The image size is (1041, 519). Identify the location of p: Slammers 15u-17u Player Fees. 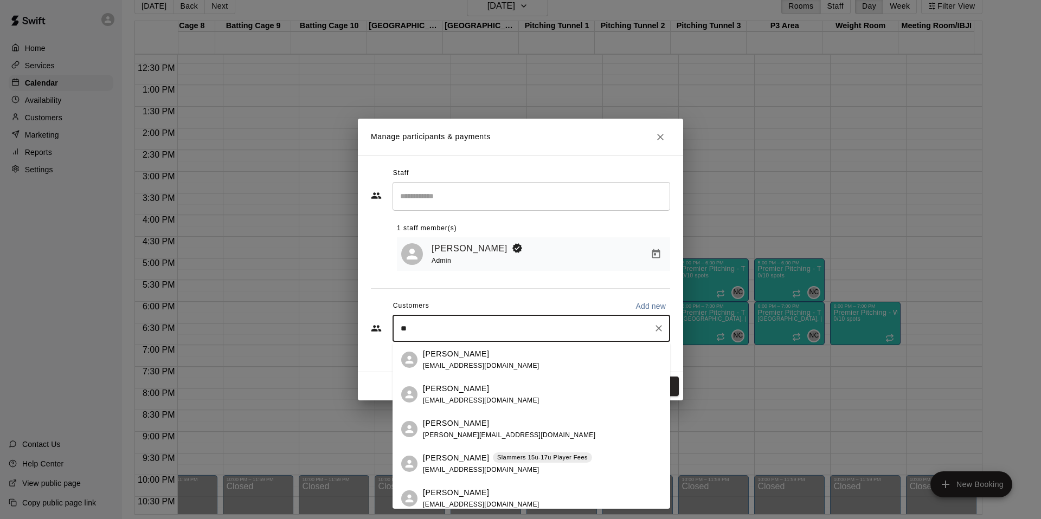
(542, 458).